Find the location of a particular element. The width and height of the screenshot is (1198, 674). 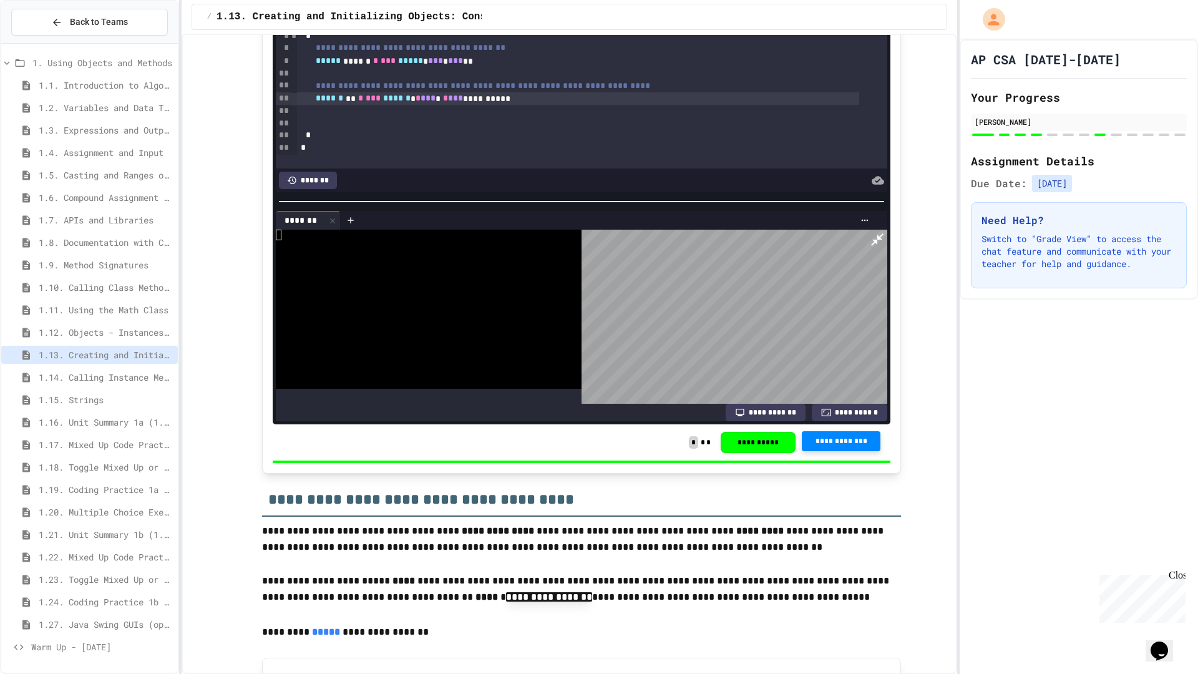

span: 1.5. Casting and Ranges of Values is located at coordinates (105, 175).